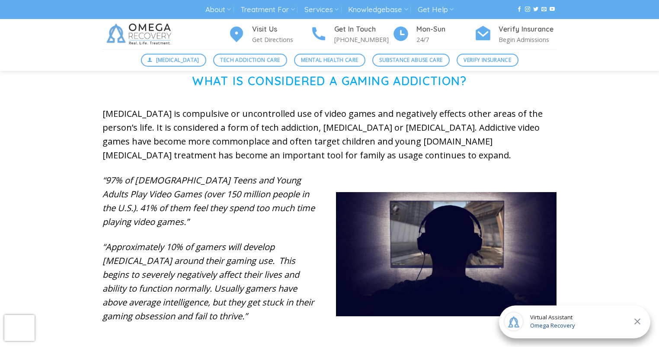 Image resolution: width=659 pixels, height=347 pixels. I want to click on a: About, so click(218, 10).